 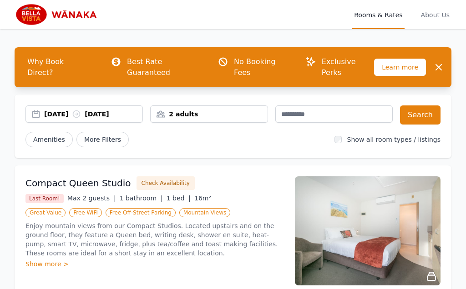 I want to click on span: Last Room!, so click(x=45, y=199).